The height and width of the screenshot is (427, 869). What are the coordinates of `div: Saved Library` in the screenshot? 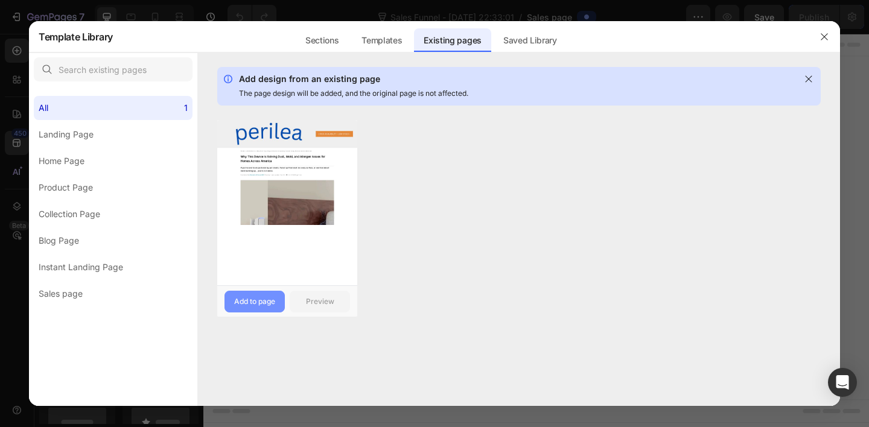 It's located at (530, 40).